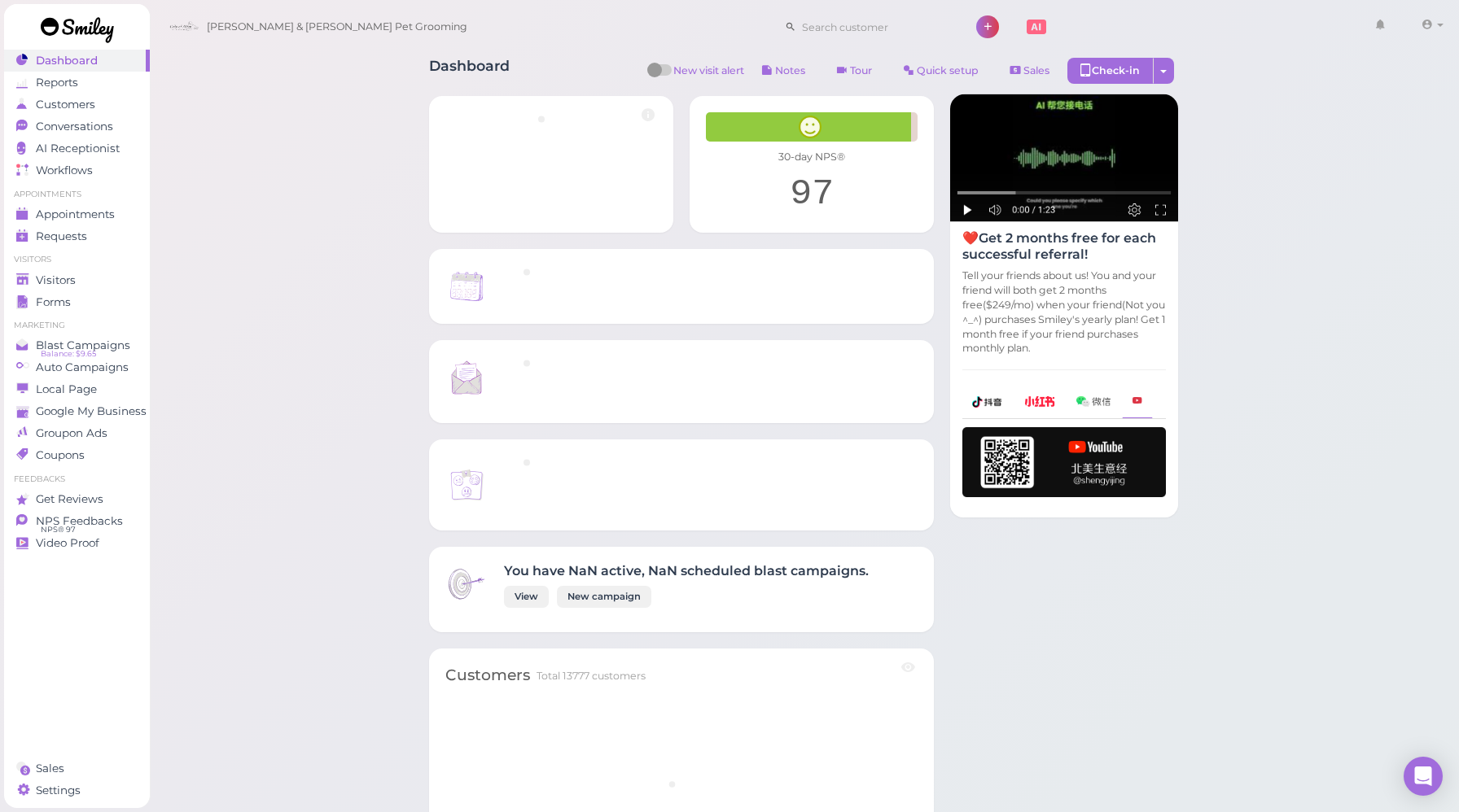 The image size is (1459, 812). What do you see at coordinates (65, 104) in the screenshot?
I see `span: Customers` at bounding box center [65, 104].